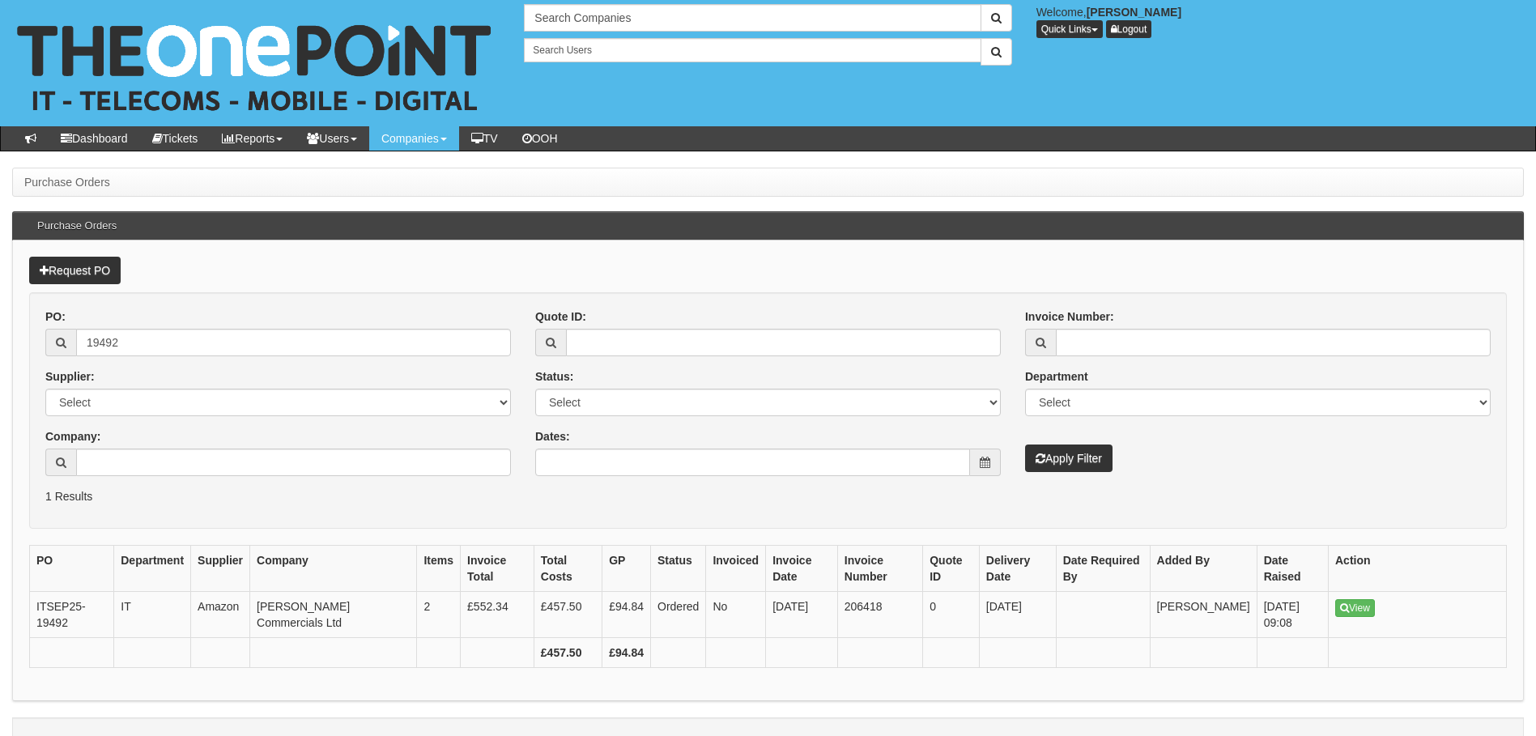 Image resolution: width=1536 pixels, height=736 pixels. I want to click on th: Invoice Number, so click(879, 568).